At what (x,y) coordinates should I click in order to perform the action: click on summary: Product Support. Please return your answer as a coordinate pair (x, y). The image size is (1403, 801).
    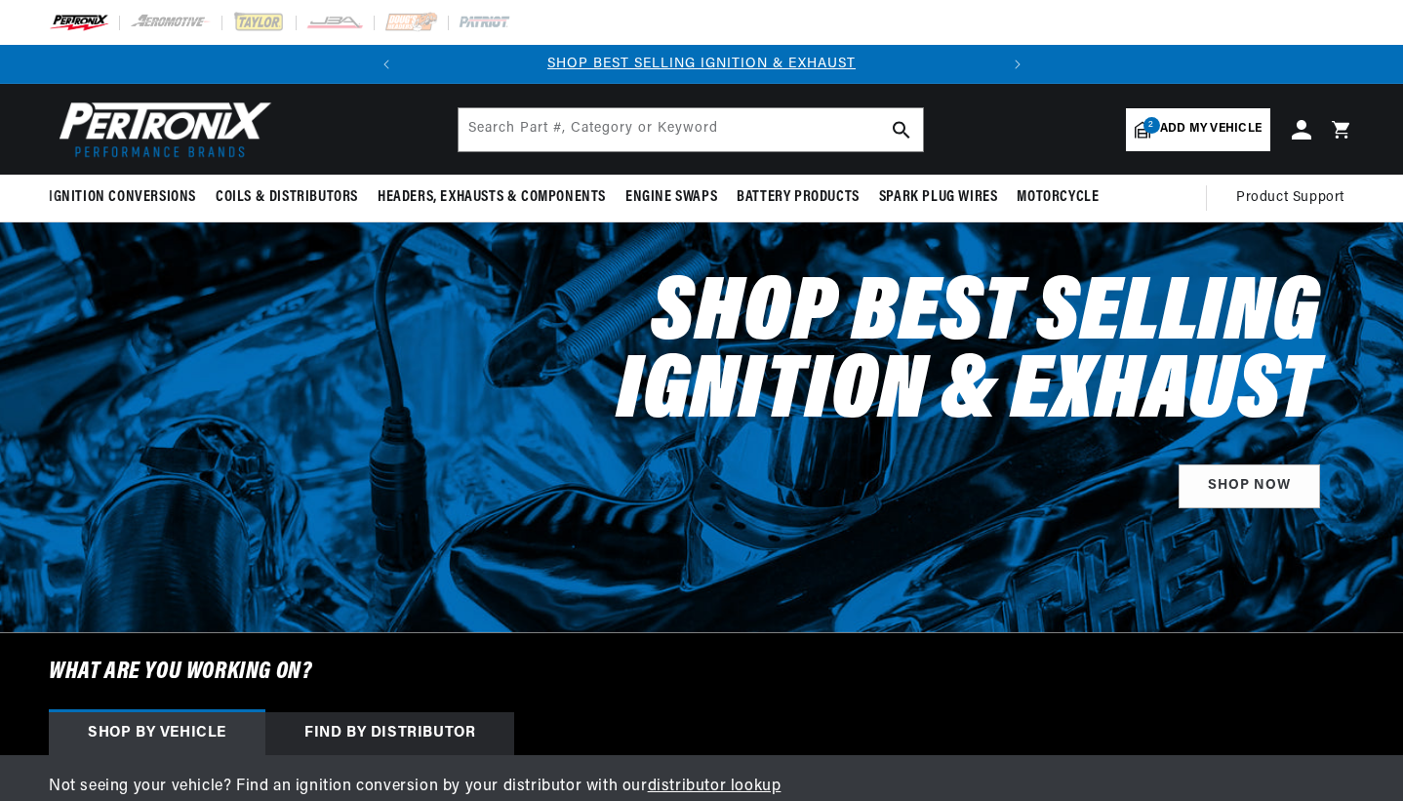
    Looking at the image, I should click on (1295, 198).